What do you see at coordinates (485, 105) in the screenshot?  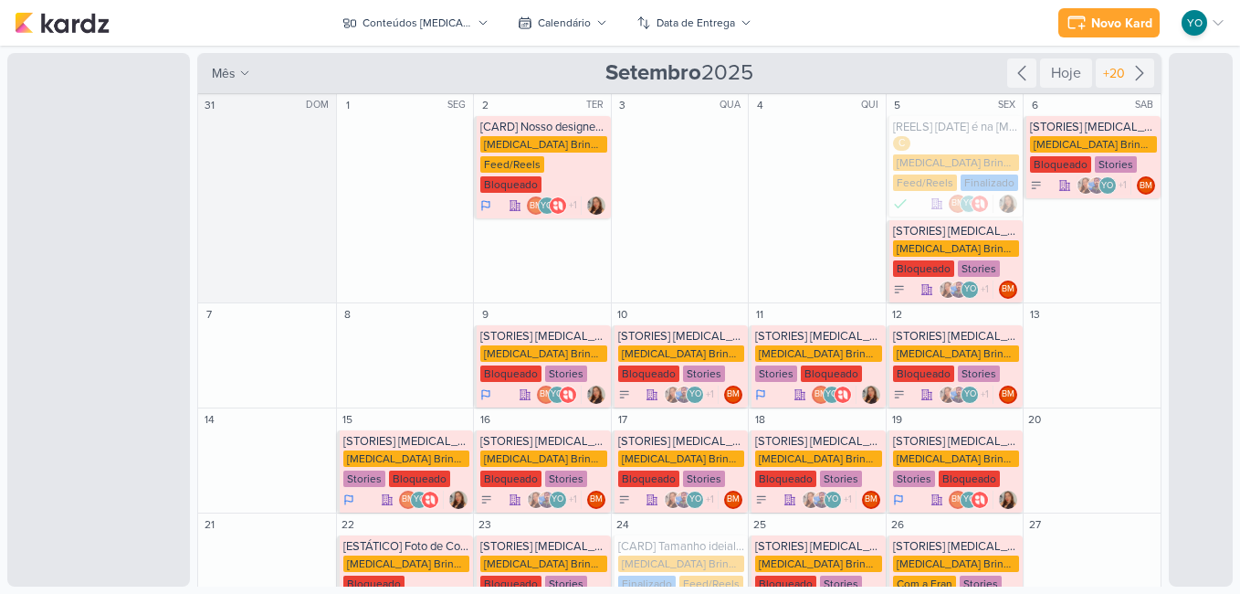 I see `div: 2` at bounding box center [485, 105].